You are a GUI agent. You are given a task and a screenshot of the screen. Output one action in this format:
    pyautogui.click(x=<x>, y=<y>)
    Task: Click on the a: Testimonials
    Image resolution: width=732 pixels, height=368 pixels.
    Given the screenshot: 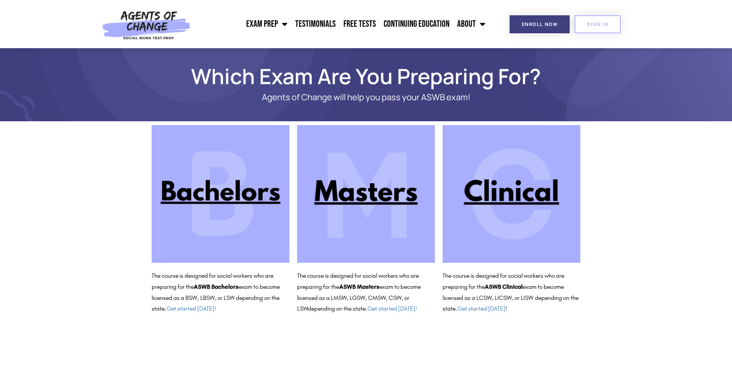 What is the action you would take?
    pyautogui.click(x=316, y=24)
    